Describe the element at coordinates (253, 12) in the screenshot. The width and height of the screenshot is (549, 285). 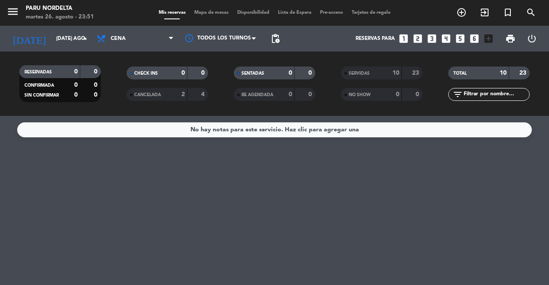
I see `span: Disponibilidad` at that location.